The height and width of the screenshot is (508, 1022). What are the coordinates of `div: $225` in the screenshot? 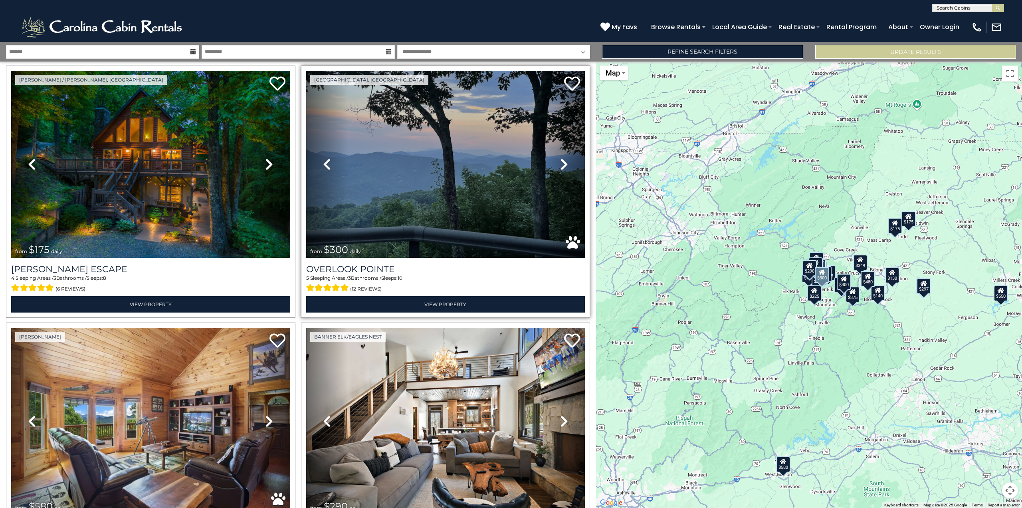 It's located at (815, 293).